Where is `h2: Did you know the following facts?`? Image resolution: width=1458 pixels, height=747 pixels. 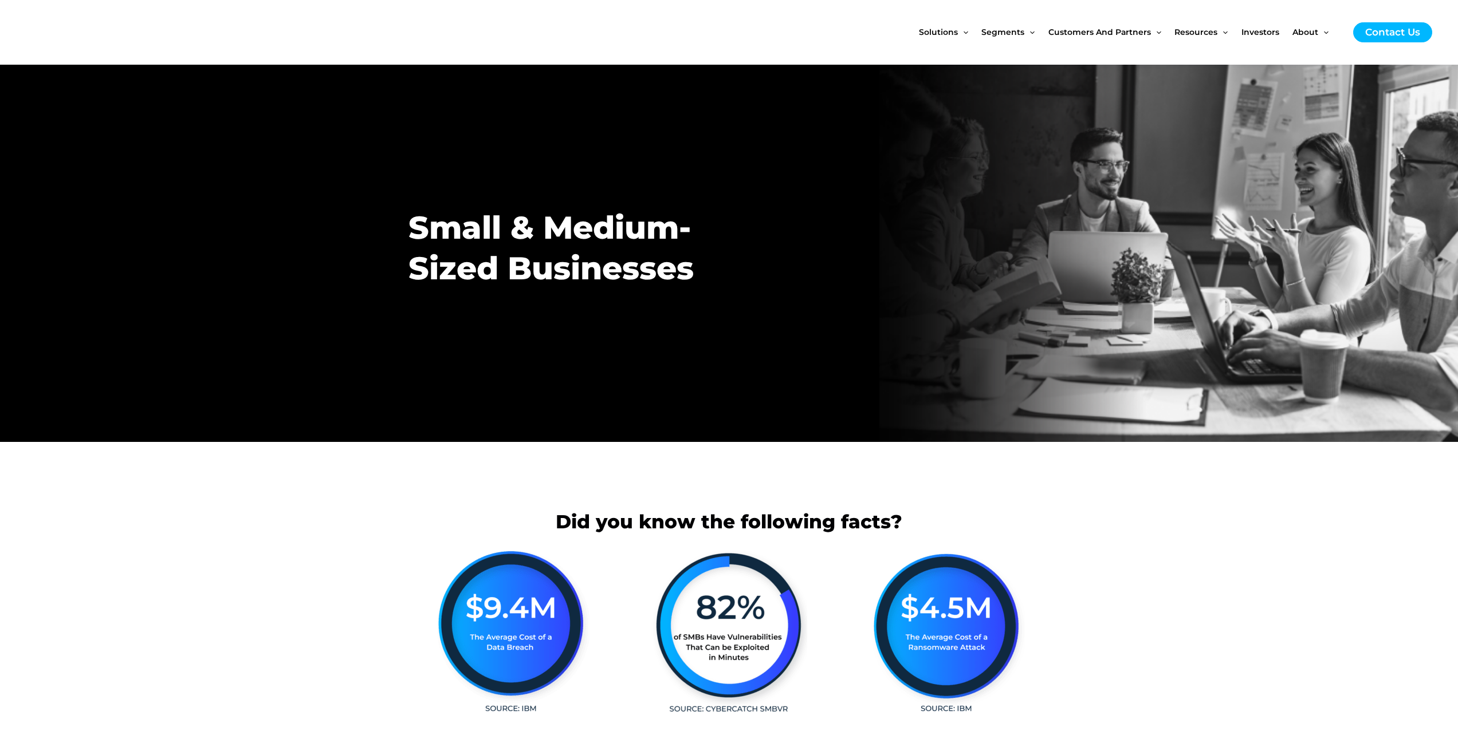
h2: Did you know the following facts? is located at coordinates (729, 522).